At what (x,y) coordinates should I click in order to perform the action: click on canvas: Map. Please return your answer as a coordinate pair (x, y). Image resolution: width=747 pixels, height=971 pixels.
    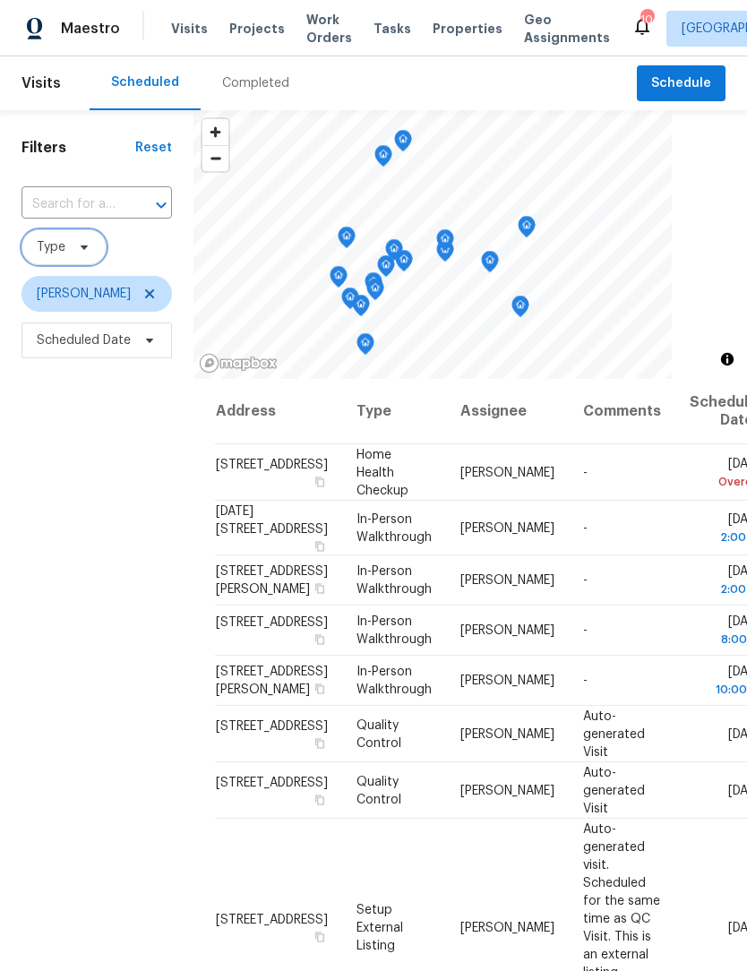
    Looking at the image, I should click on (433, 245).